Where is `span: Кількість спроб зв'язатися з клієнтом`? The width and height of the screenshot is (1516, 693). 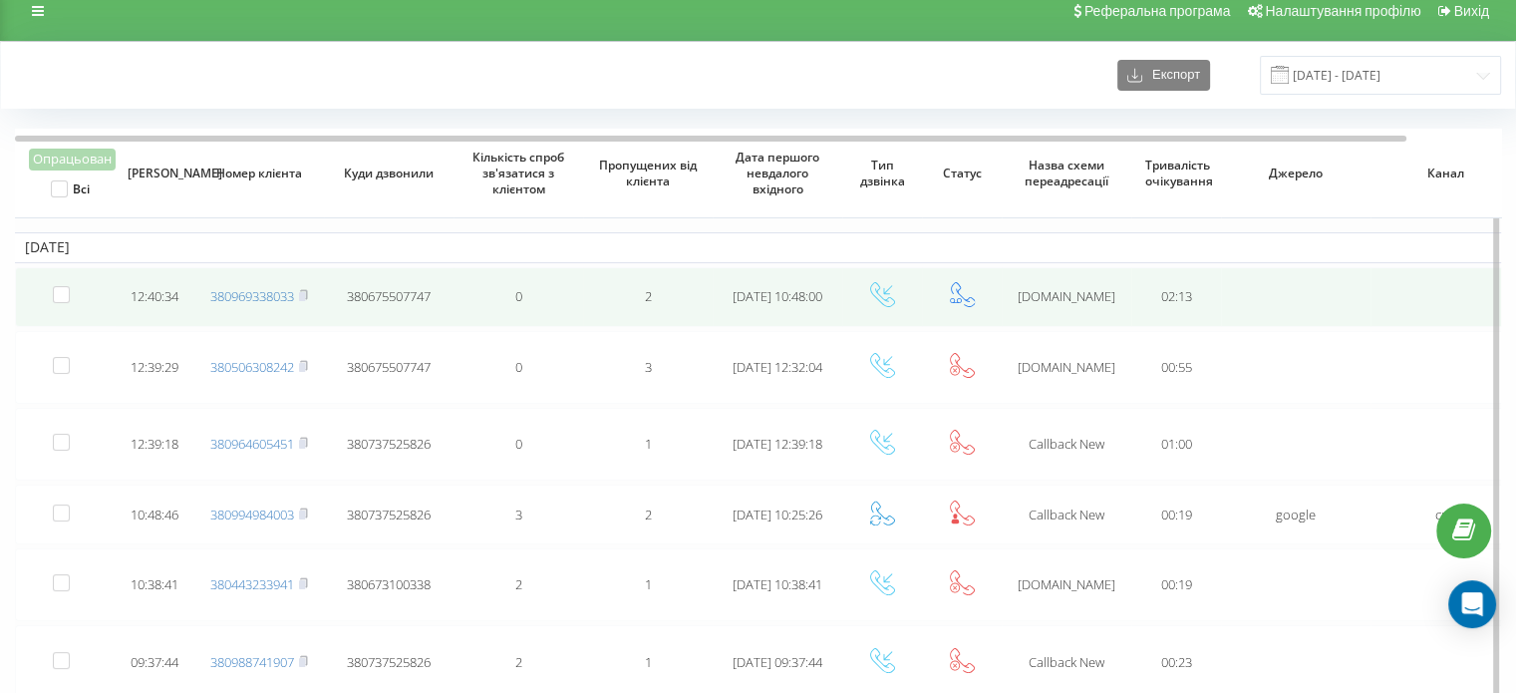
span: Кількість спроб зв'язатися з клієнтом is located at coordinates (518, 172).